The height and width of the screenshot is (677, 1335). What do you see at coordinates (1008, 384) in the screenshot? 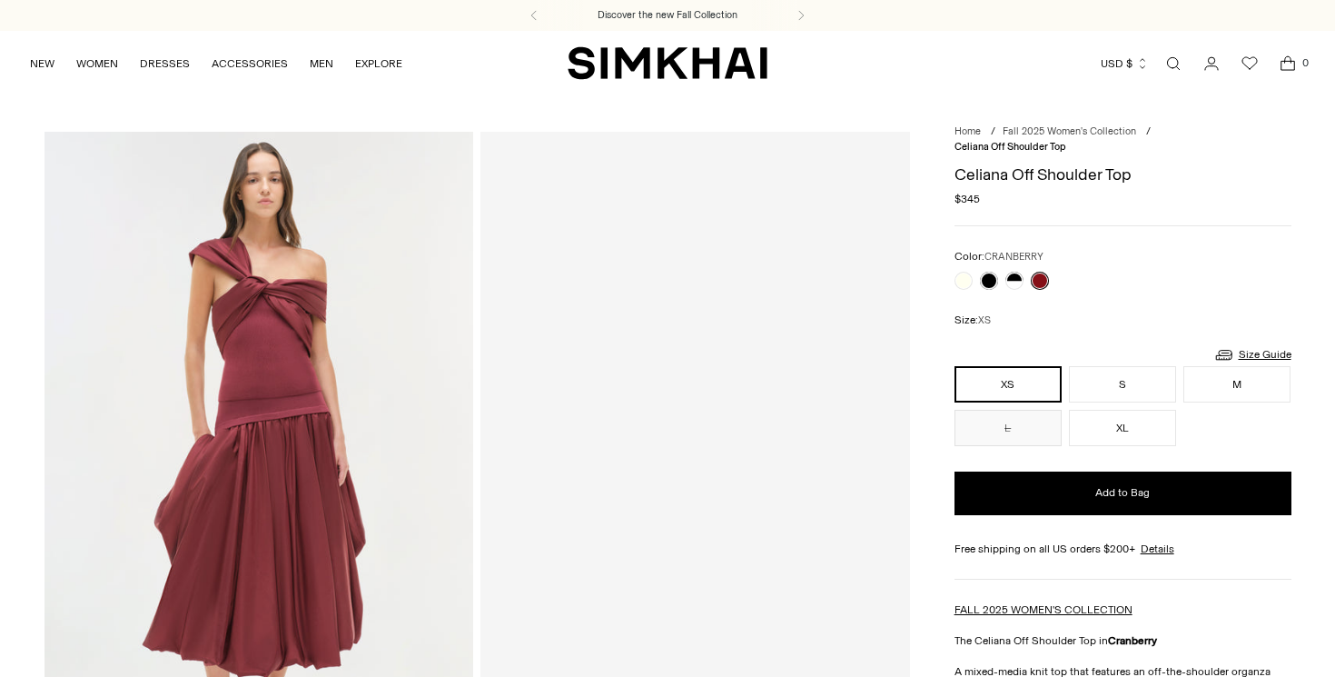
I see `button: XS` at bounding box center [1008, 384].